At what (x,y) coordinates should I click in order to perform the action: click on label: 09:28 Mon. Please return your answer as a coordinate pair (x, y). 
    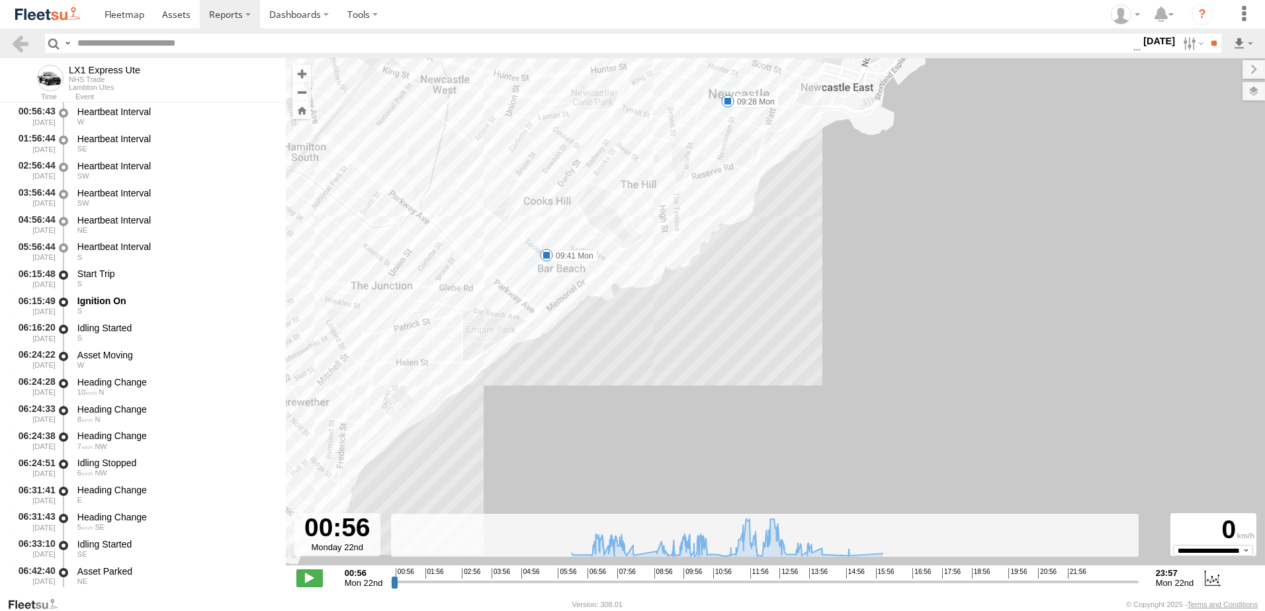
    Looking at the image, I should click on (753, 102).